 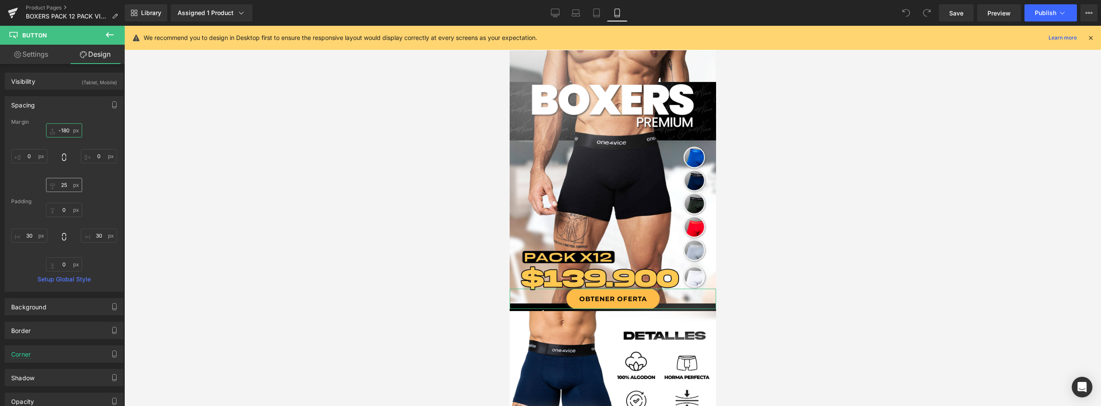 What do you see at coordinates (956, 13) in the screenshot?
I see `span: Save` at bounding box center [956, 13].